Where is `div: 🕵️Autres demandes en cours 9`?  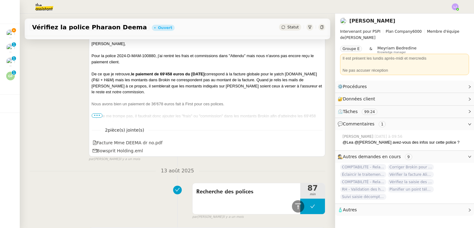 div: 🕵️Autres demandes en cours 9 is located at coordinates (404, 156).